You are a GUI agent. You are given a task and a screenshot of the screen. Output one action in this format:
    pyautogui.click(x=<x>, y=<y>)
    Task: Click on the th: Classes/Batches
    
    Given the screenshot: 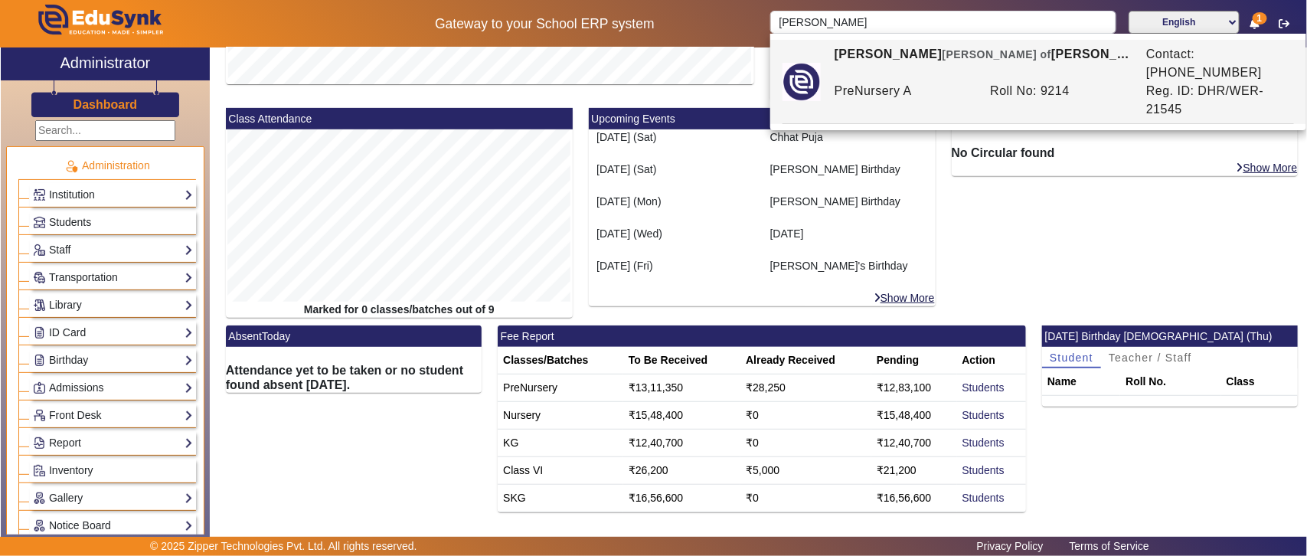 What is the action you would take?
    pyautogui.click(x=560, y=361)
    